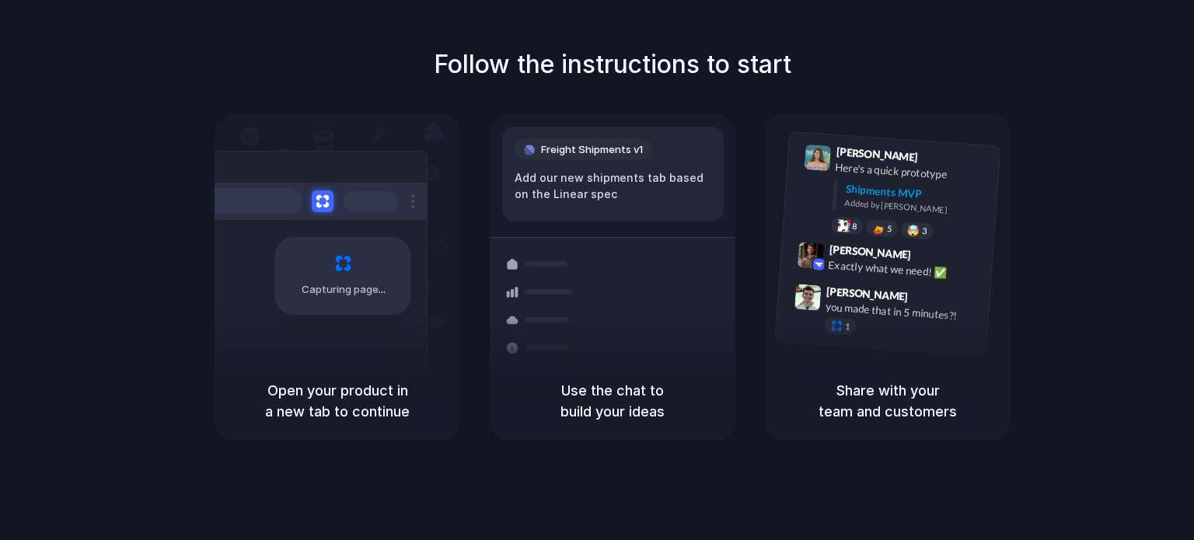 Image resolution: width=1194 pixels, height=540 pixels. I want to click on span: 9:41 AM, so click(938, 159).